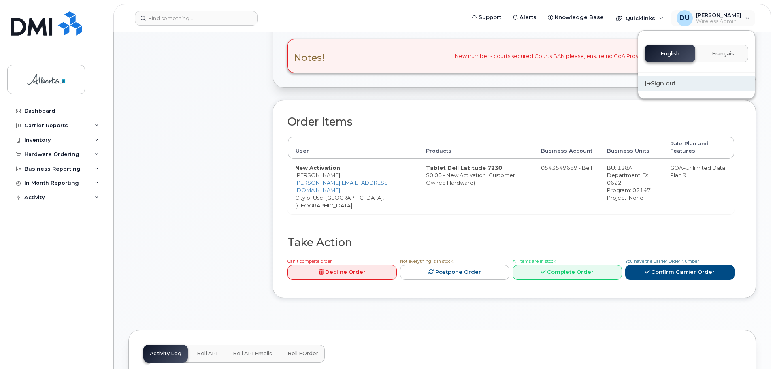  Describe the element at coordinates (511, 122) in the screenshot. I see `h2: Order Items` at that location.